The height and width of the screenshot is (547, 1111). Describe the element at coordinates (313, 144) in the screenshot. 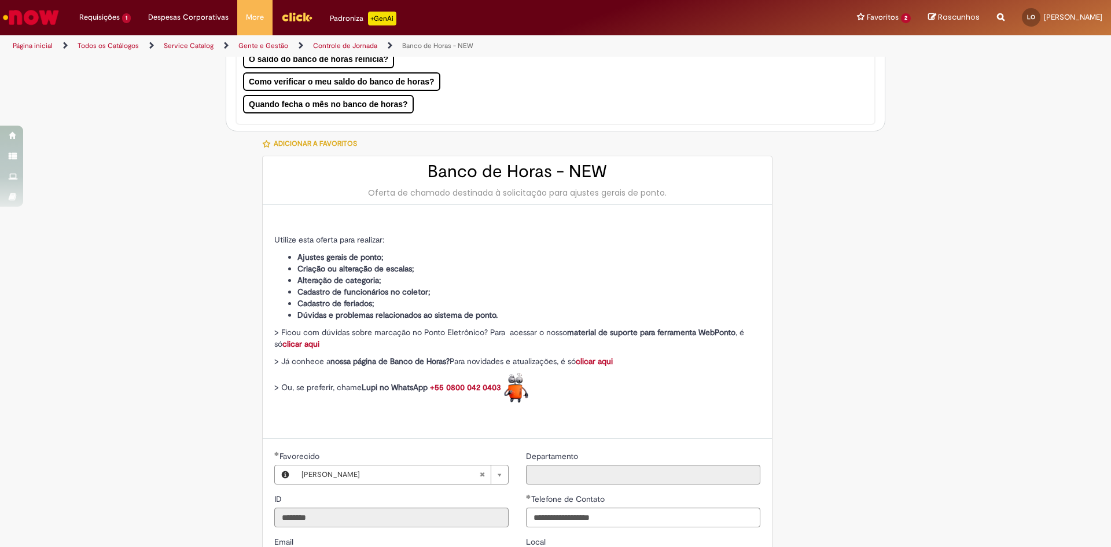

I see `button: Adicionar a Favoritos` at that location.